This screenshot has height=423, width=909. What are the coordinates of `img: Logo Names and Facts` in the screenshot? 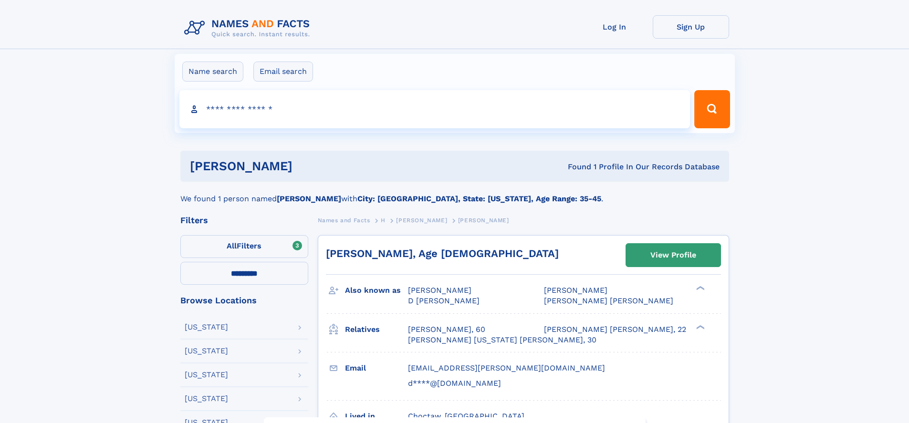 It's located at (249, 28).